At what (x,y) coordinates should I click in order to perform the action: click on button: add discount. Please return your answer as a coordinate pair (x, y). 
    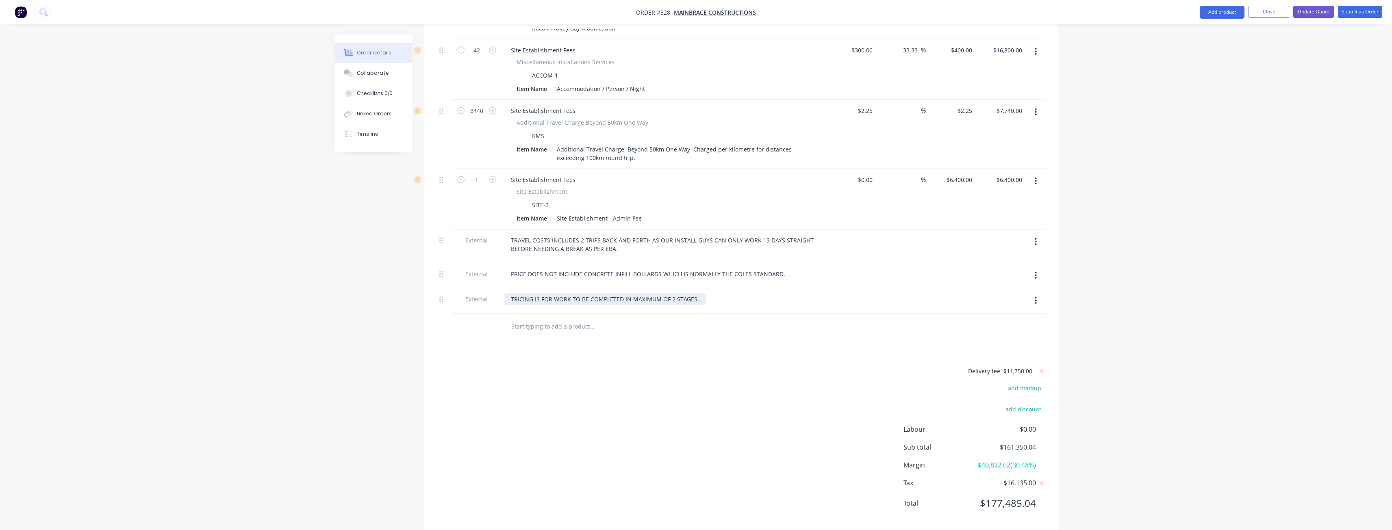
    Looking at the image, I should click on (1023, 409).